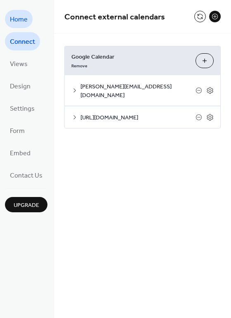  I want to click on a: Home, so click(19, 19).